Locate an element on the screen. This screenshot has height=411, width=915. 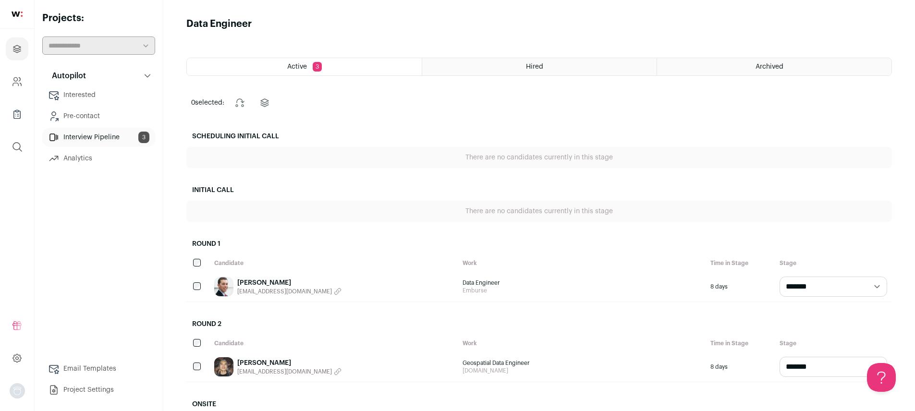
a: Company Lists is located at coordinates (17, 114).